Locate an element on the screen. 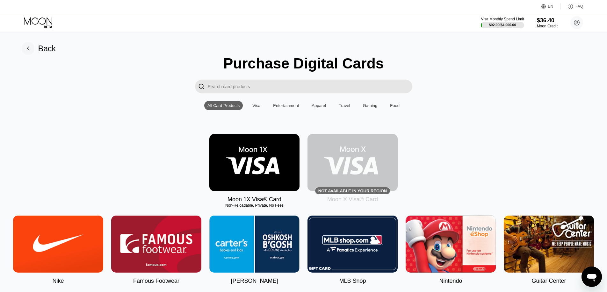  div: Food is located at coordinates (395, 105).